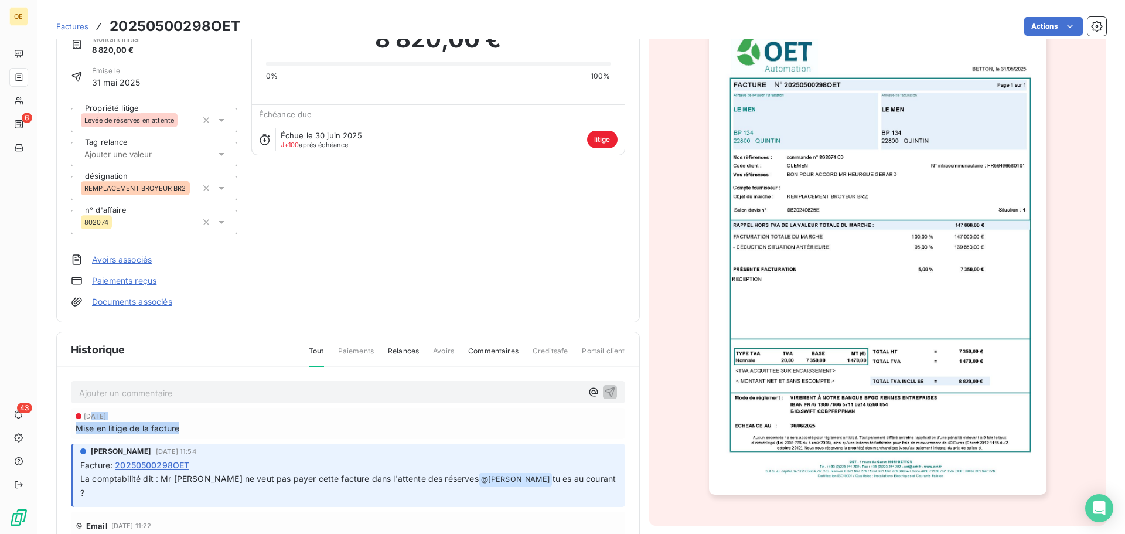 This screenshot has width=1125, height=534. I want to click on span: Paiements, so click(356, 356).